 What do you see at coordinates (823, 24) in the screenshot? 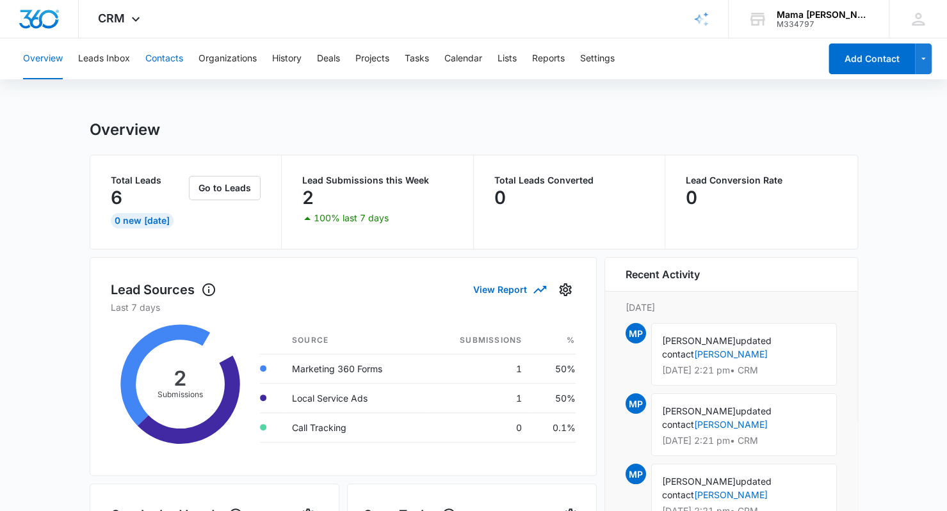
I see `div: account id` at bounding box center [823, 24].